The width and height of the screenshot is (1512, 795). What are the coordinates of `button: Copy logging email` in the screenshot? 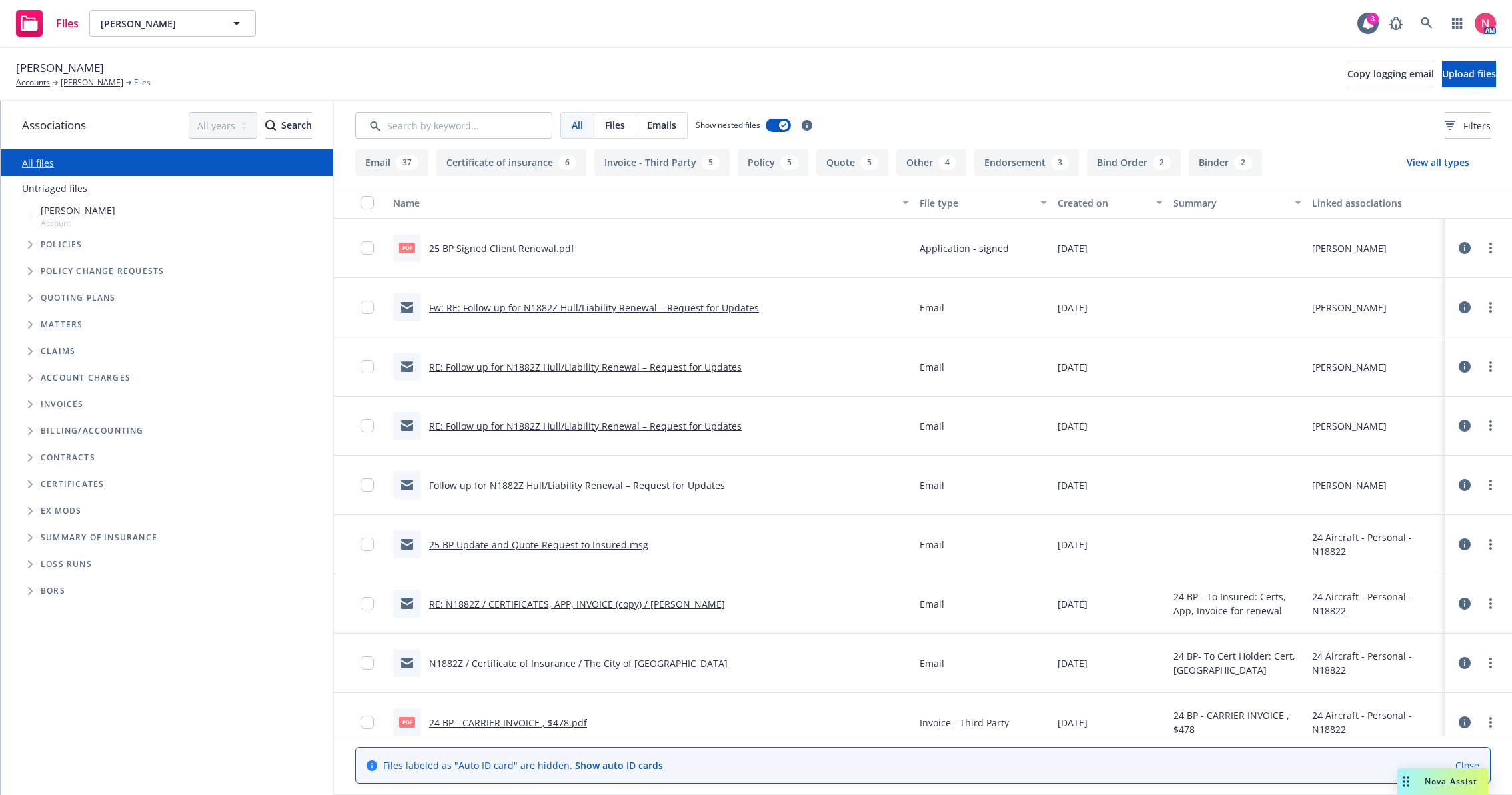 It's located at (1390, 74).